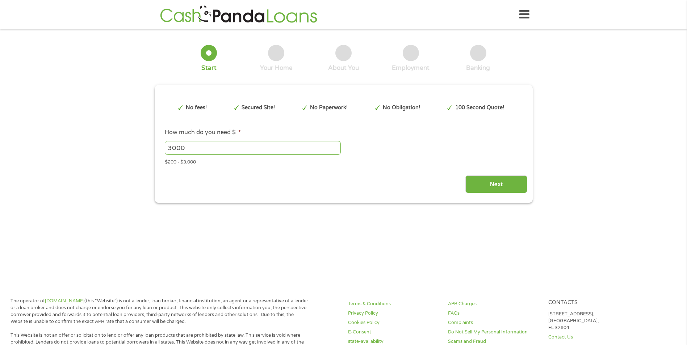 Image resolution: width=687 pixels, height=345 pixels. What do you see at coordinates (161, 312) in the screenshot?
I see `p: The operator of (this “Website”) is not a lender, loan broker, financial institution, an agent or...` at bounding box center [161, 312].